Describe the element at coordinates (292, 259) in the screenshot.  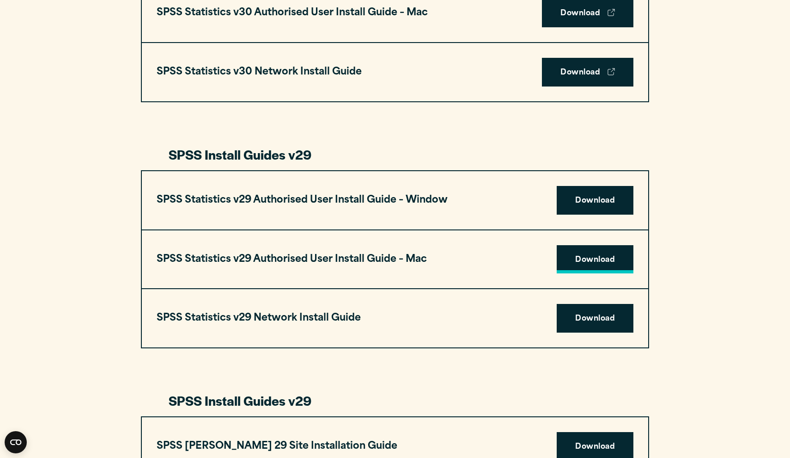
I see `h3: SPSS Statistics v29 Authorised User Install Guide – Mac` at that location.